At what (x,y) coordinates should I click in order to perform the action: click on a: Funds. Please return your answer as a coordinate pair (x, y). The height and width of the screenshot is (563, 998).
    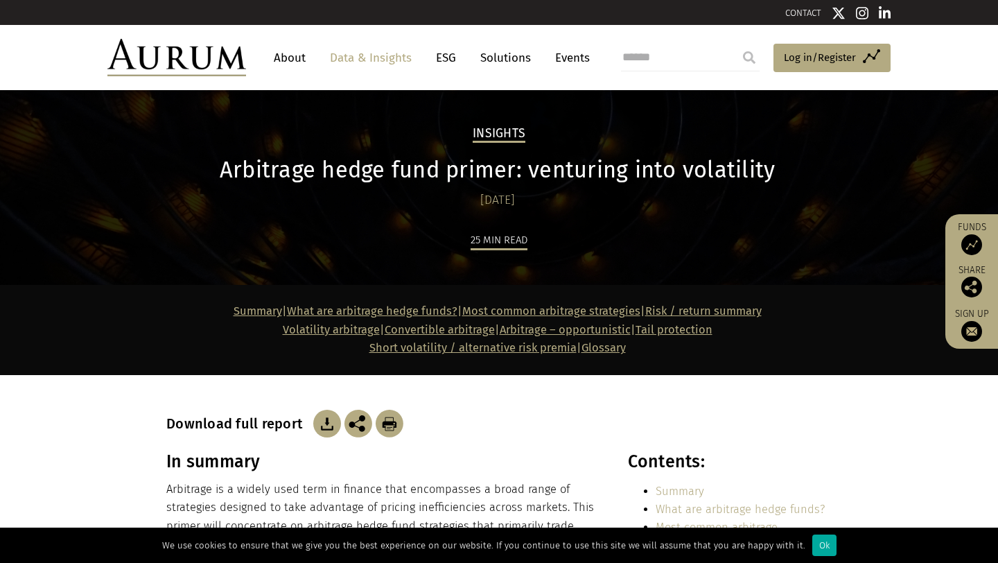
    Looking at the image, I should click on (972, 238).